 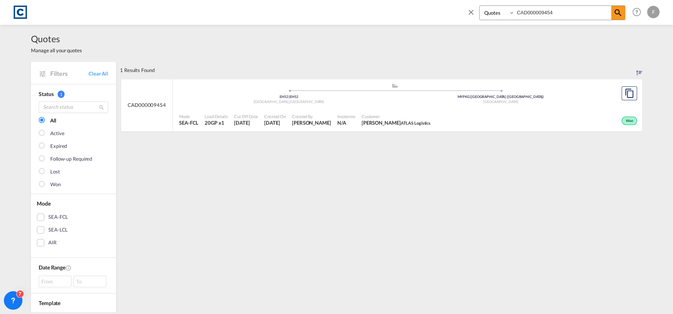 What do you see at coordinates (312, 116) in the screenshot?
I see `span: Created By` at bounding box center [312, 116].